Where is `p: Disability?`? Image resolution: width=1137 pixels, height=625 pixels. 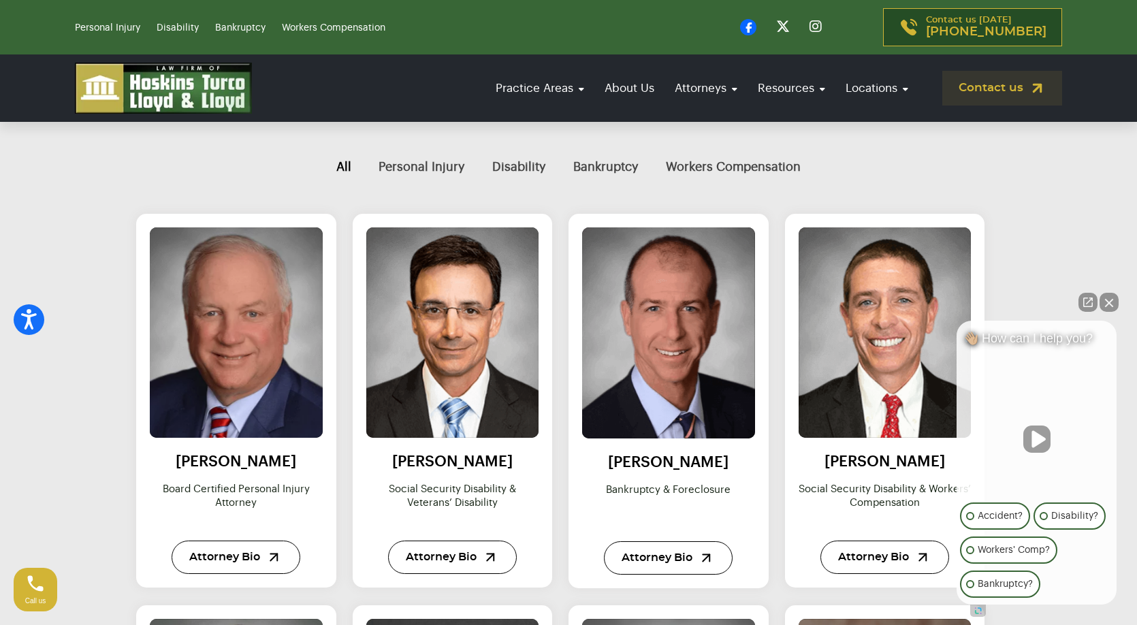
p: Disability? is located at coordinates (1075, 516).